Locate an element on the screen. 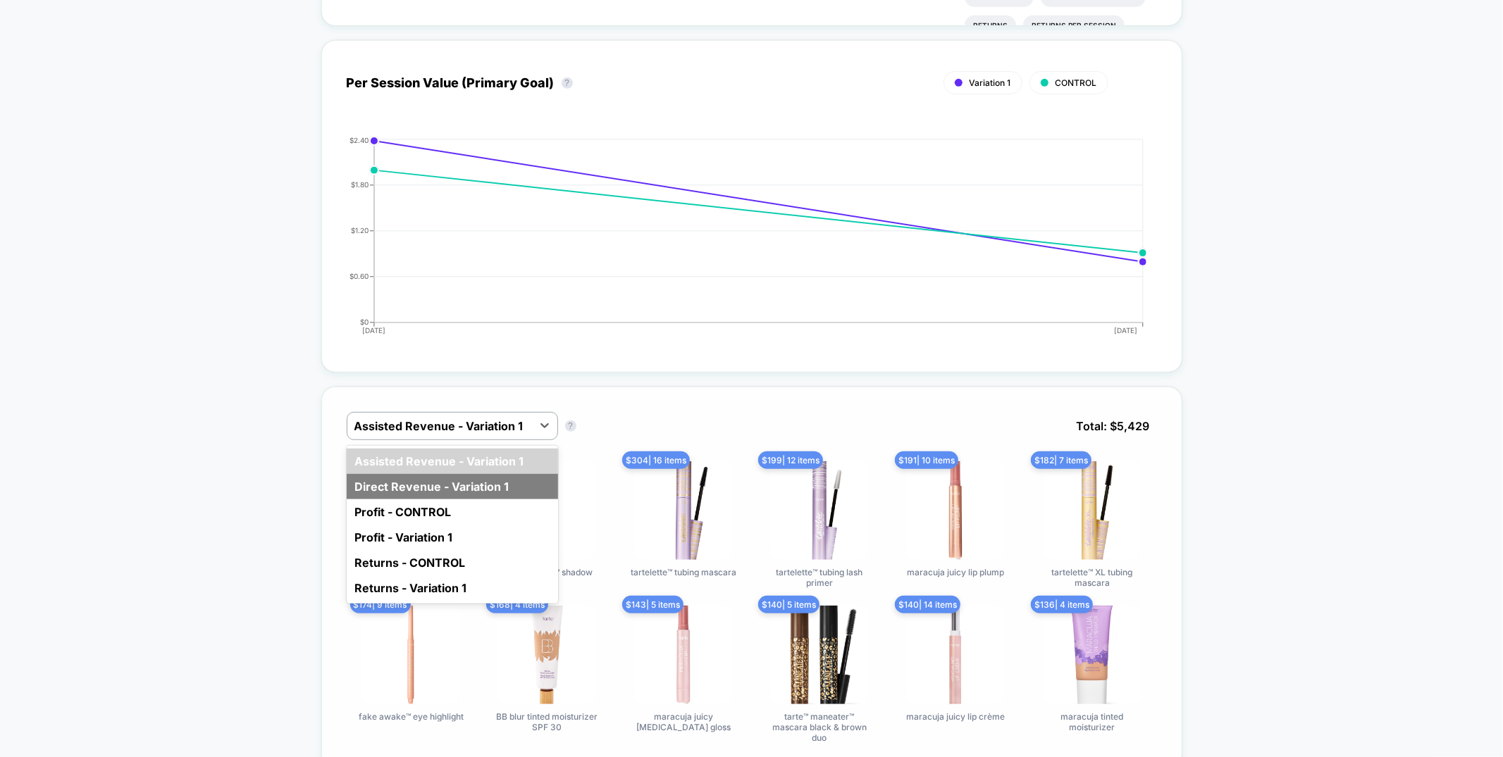 This screenshot has height=757, width=1503. span: $ 140 | 14 items is located at coordinates (927, 605).